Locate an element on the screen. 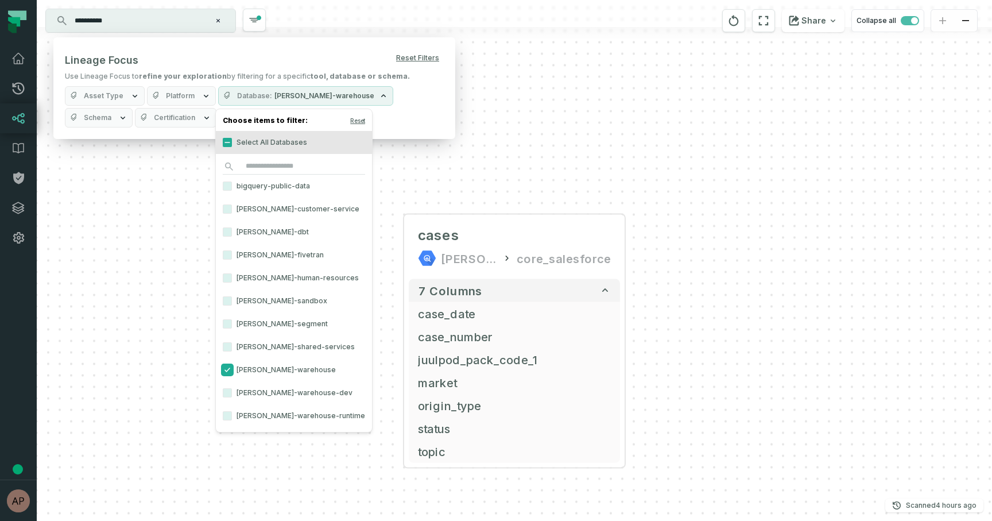 This screenshot has height=521, width=992. button: Reset is located at coordinates (358, 121).